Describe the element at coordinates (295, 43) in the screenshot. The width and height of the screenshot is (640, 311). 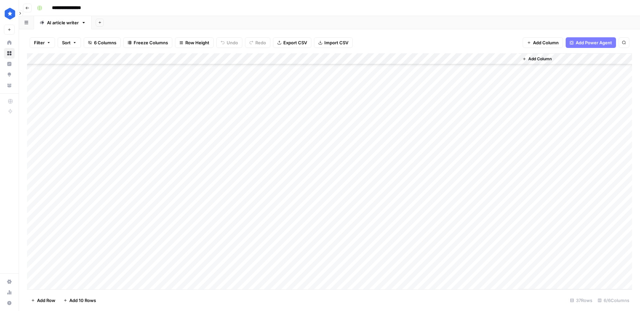
I see `span: Export CSV` at that location.